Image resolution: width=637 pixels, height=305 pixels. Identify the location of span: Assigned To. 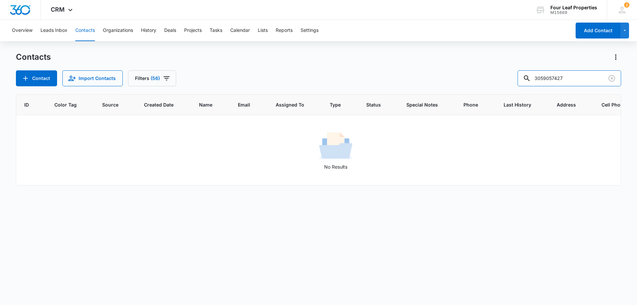
(290, 105).